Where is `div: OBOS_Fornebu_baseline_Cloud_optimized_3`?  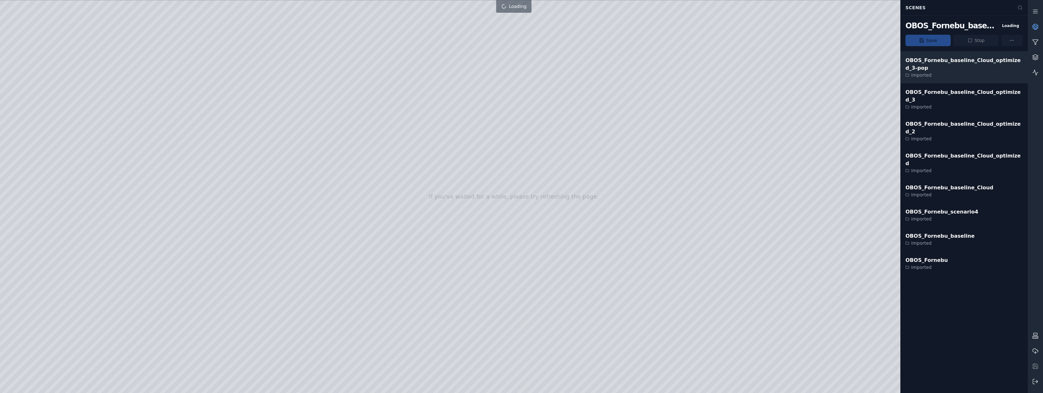 div: OBOS_Fornebu_baseline_Cloud_optimized_3 is located at coordinates (964, 96).